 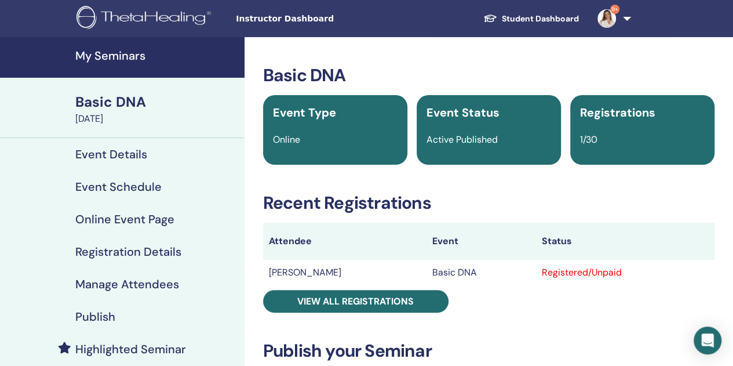 What do you see at coordinates (489, 75) in the screenshot?
I see `h3: Basic DNA` at bounding box center [489, 75].